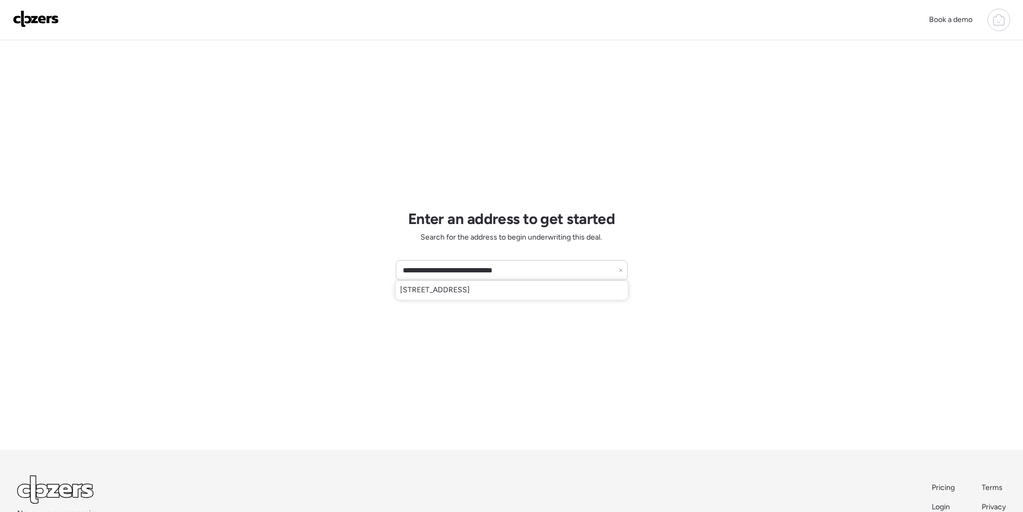 This screenshot has width=1023, height=512. I want to click on img: Logo Light, so click(55, 489).